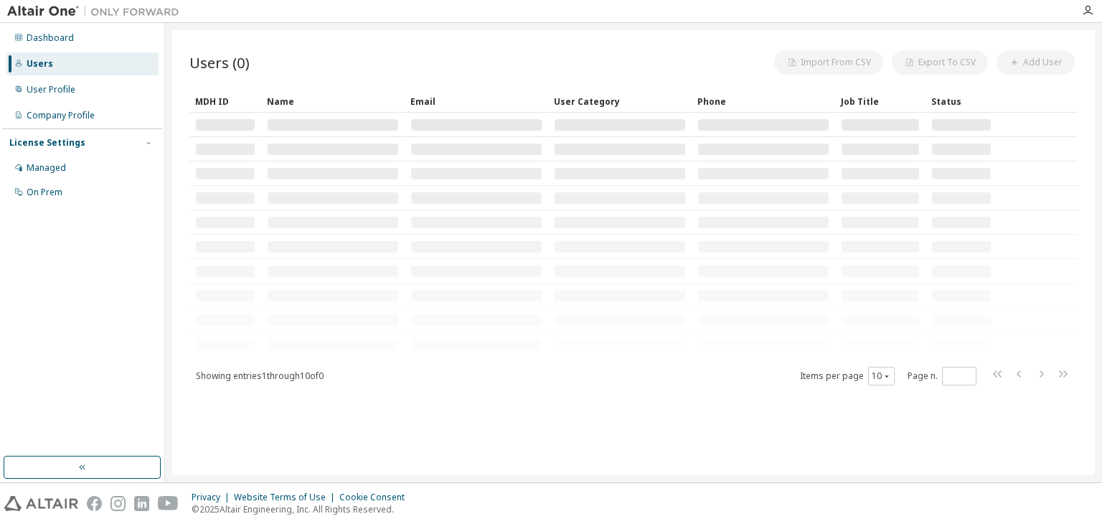 The width and height of the screenshot is (1102, 524). What do you see at coordinates (829, 62) in the screenshot?
I see `button: Import From CSV` at bounding box center [829, 62].